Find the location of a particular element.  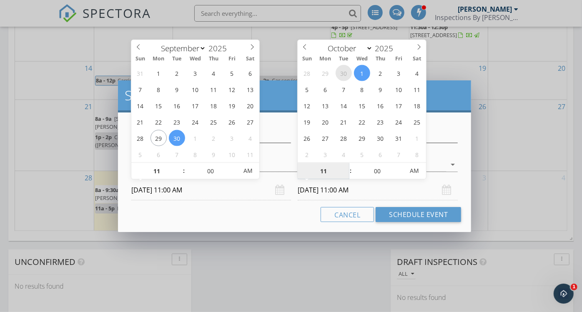

span: October 22, 2025 is located at coordinates (362, 122).